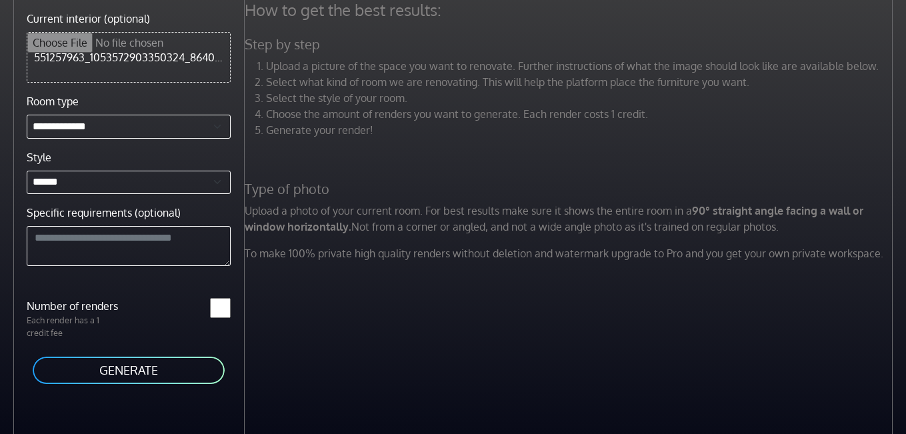 This screenshot has width=906, height=434. I want to click on p: To make 100% private high quality renders without deletion and watermark upgrade to Pro and you g..., so click(570, 253).